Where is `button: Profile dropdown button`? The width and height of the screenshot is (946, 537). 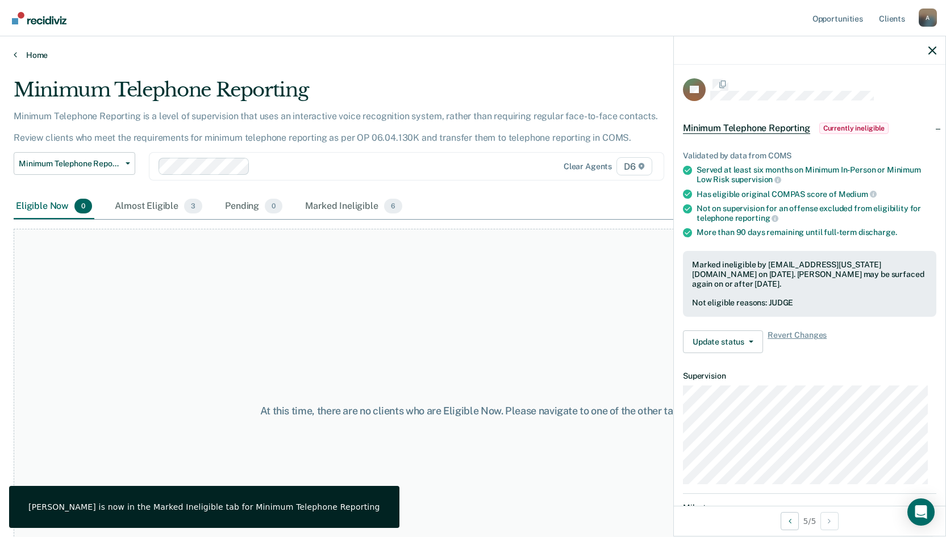 button: Profile dropdown button is located at coordinates (928, 18).